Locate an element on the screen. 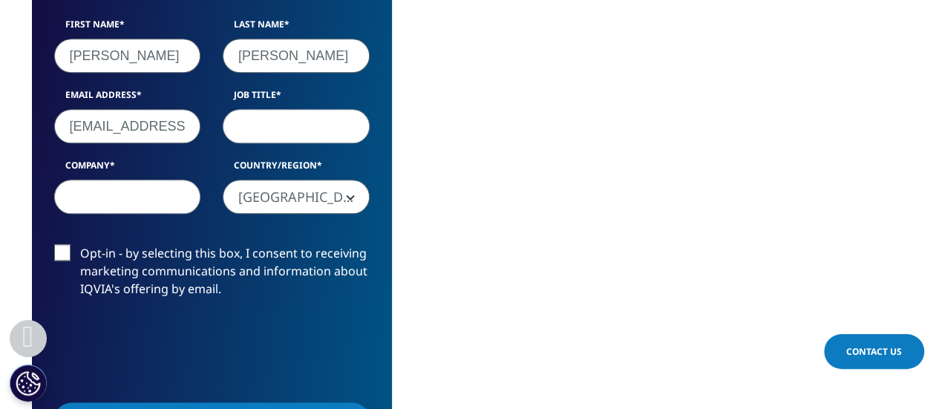 This screenshot has width=939, height=409. span: Contact Us is located at coordinates (874, 351).